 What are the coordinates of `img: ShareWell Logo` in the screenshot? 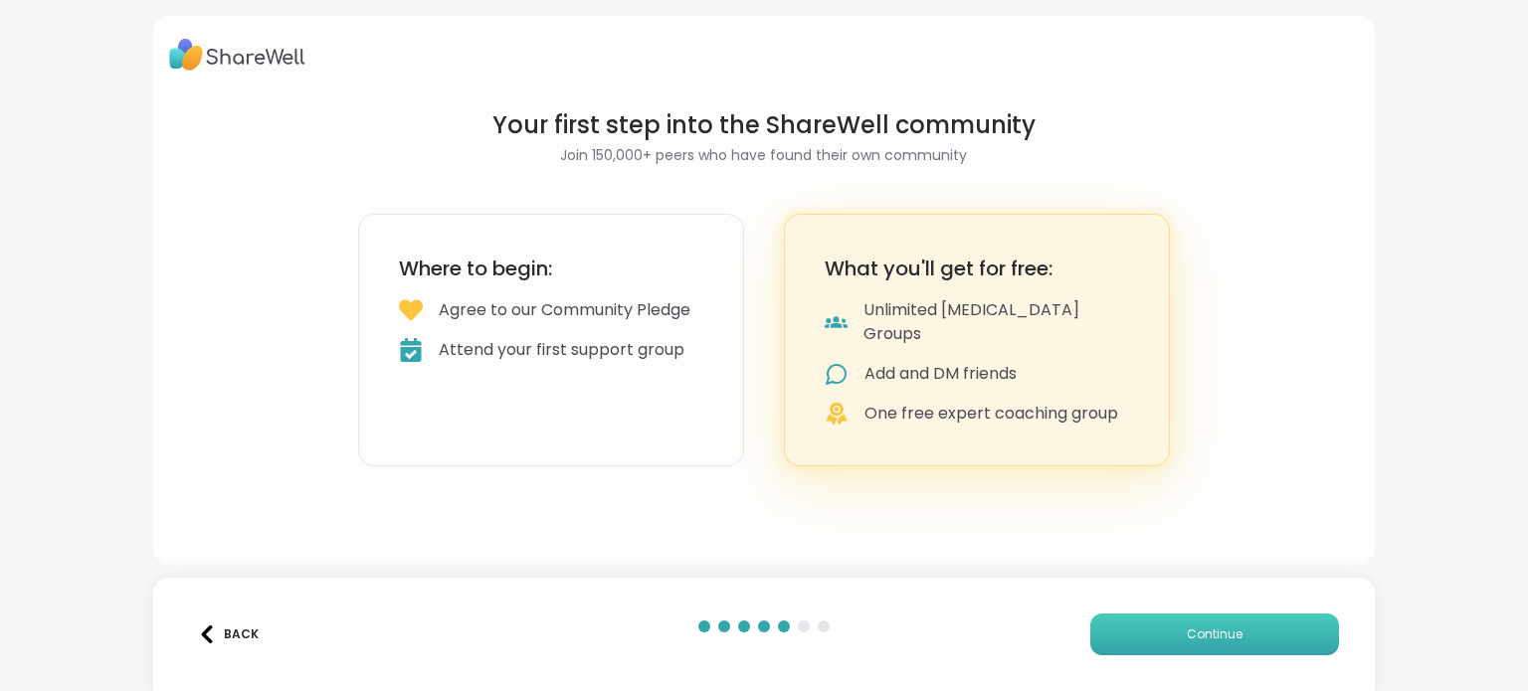 It's located at (237, 55).